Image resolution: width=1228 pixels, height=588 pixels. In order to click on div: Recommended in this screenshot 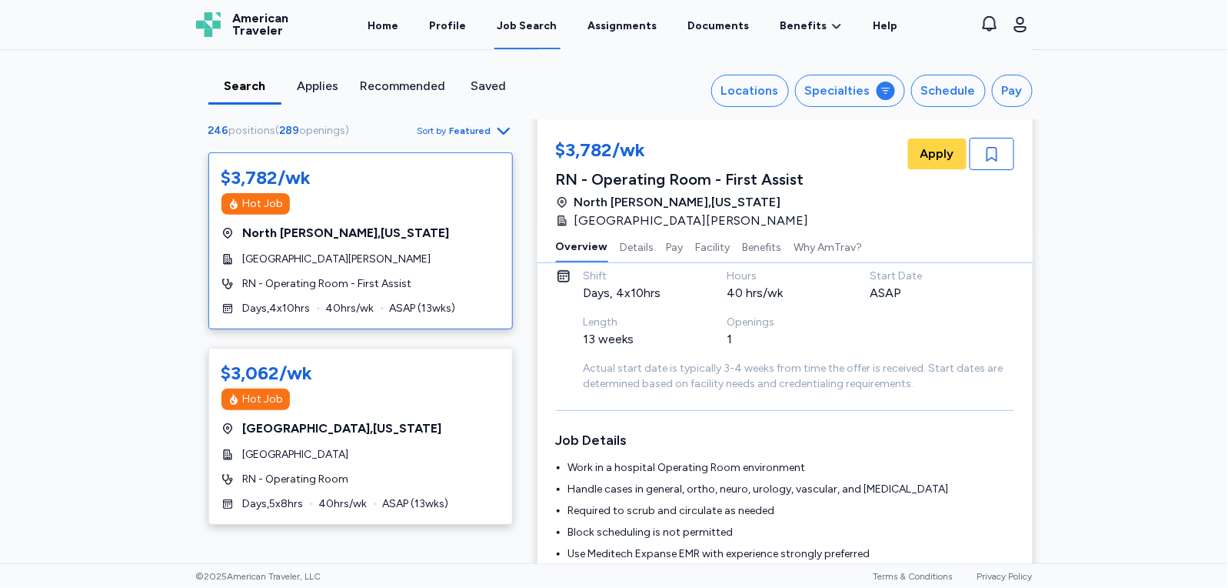, I will do `click(403, 86)`.